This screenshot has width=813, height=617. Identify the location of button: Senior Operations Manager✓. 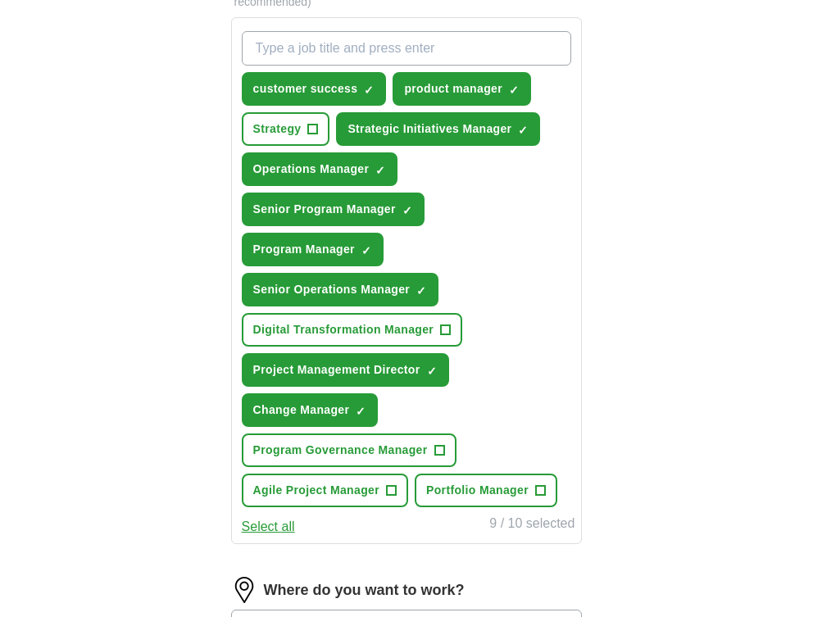
(340, 289).